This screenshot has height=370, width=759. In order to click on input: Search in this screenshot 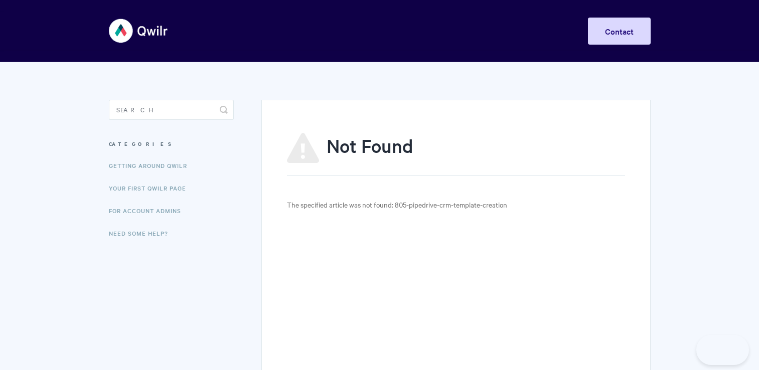, I will do `click(171, 110)`.